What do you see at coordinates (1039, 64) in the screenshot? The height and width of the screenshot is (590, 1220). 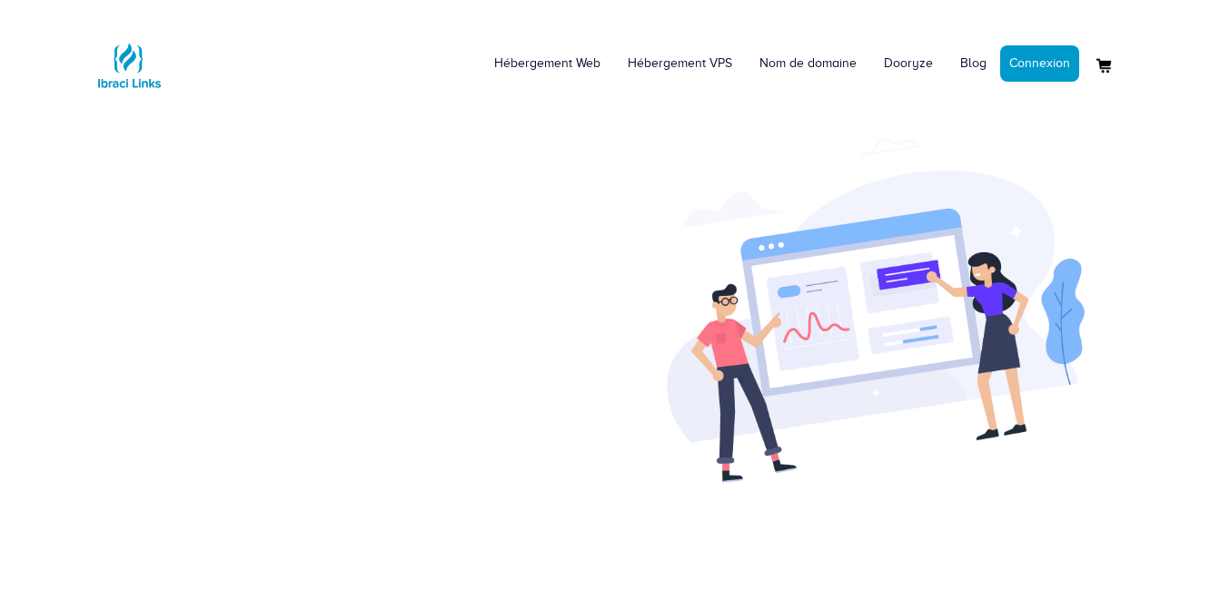 I see `a: Connexion` at bounding box center [1039, 64].